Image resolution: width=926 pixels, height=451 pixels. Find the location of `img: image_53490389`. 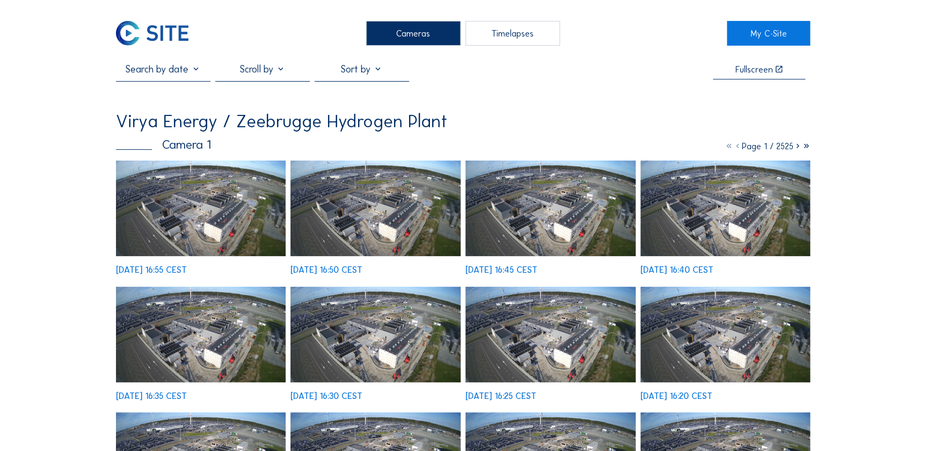

img: image_53490389 is located at coordinates (375, 335).